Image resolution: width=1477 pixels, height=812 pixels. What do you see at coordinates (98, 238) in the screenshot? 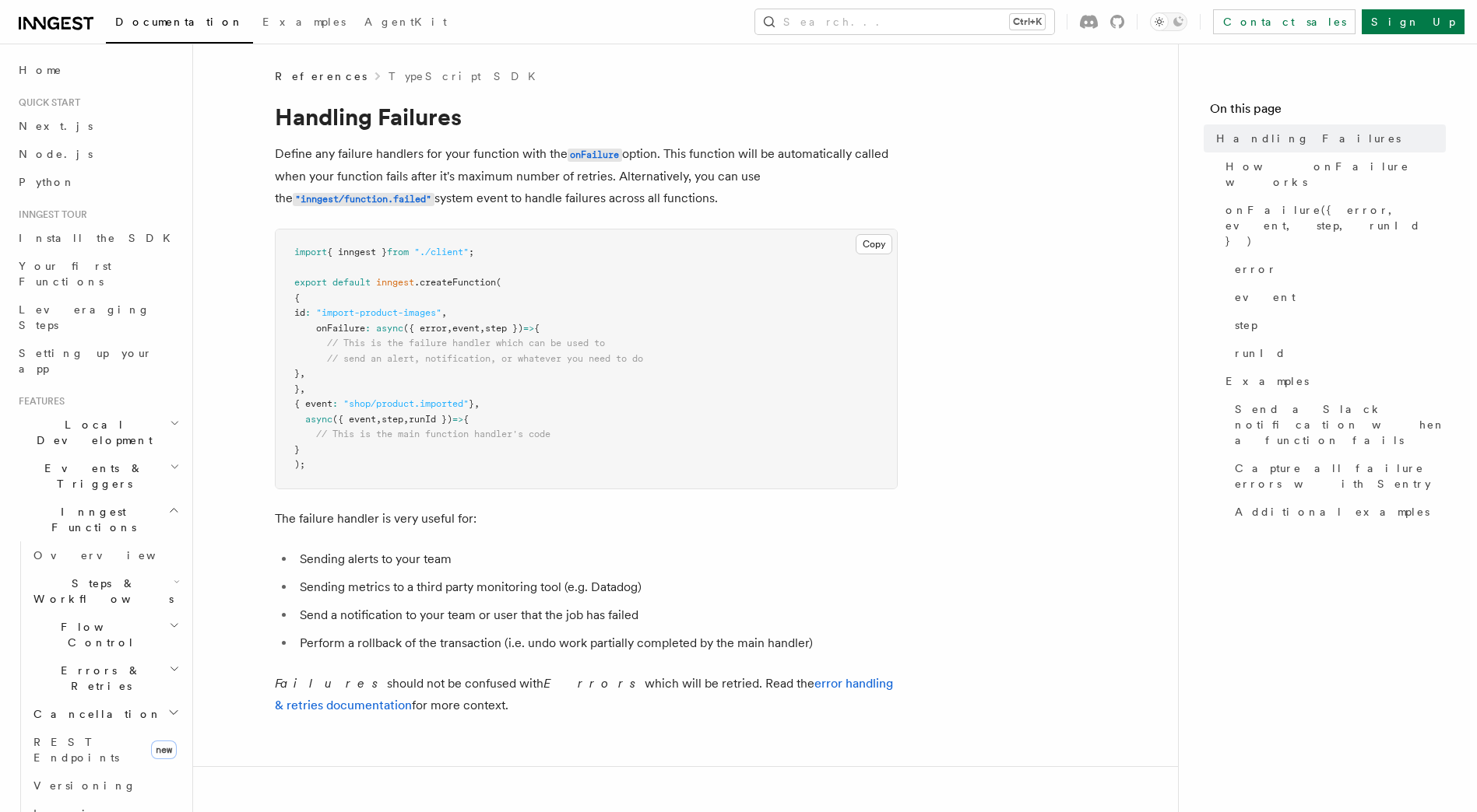
I see `a: Install the SDK` at bounding box center [98, 238].